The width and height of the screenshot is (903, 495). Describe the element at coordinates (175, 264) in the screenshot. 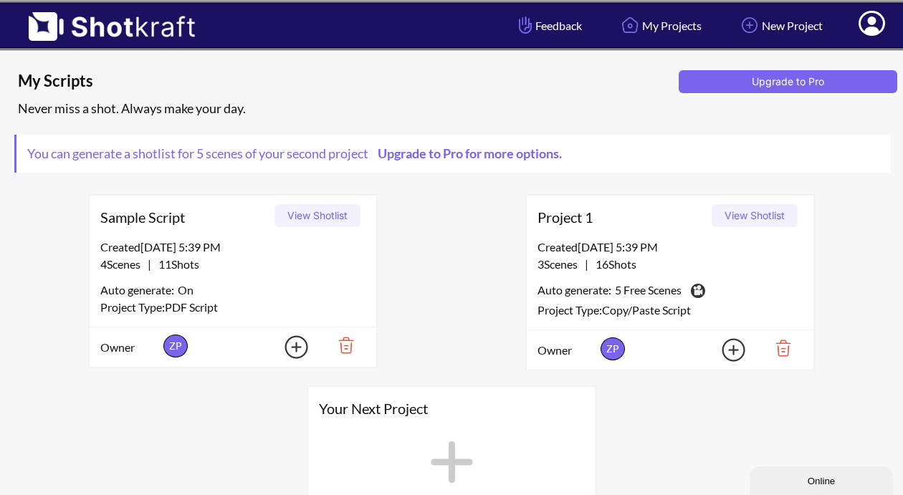

I see `span: 11 Shots` at that location.